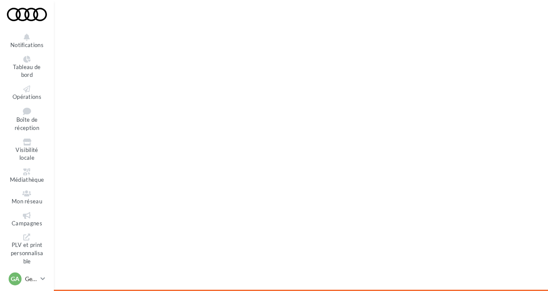 This screenshot has width=548, height=291. Describe the element at coordinates (27, 253) in the screenshot. I see `span: PLV et print personnalisable` at that location.